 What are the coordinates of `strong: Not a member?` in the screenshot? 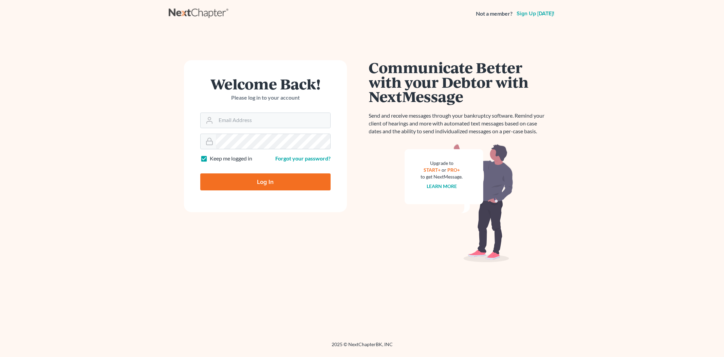 It's located at (494, 14).